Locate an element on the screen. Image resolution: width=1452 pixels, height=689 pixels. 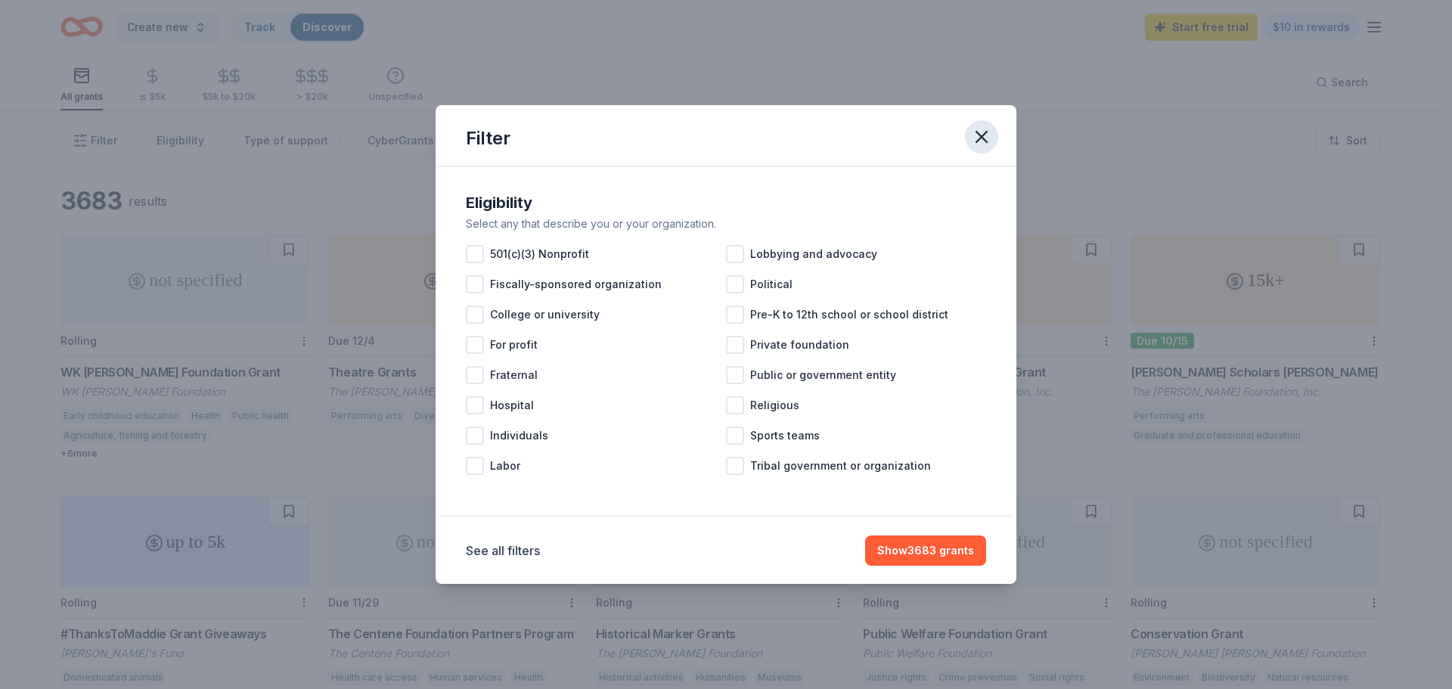
span: Tribal government or organization is located at coordinates (840, 466).